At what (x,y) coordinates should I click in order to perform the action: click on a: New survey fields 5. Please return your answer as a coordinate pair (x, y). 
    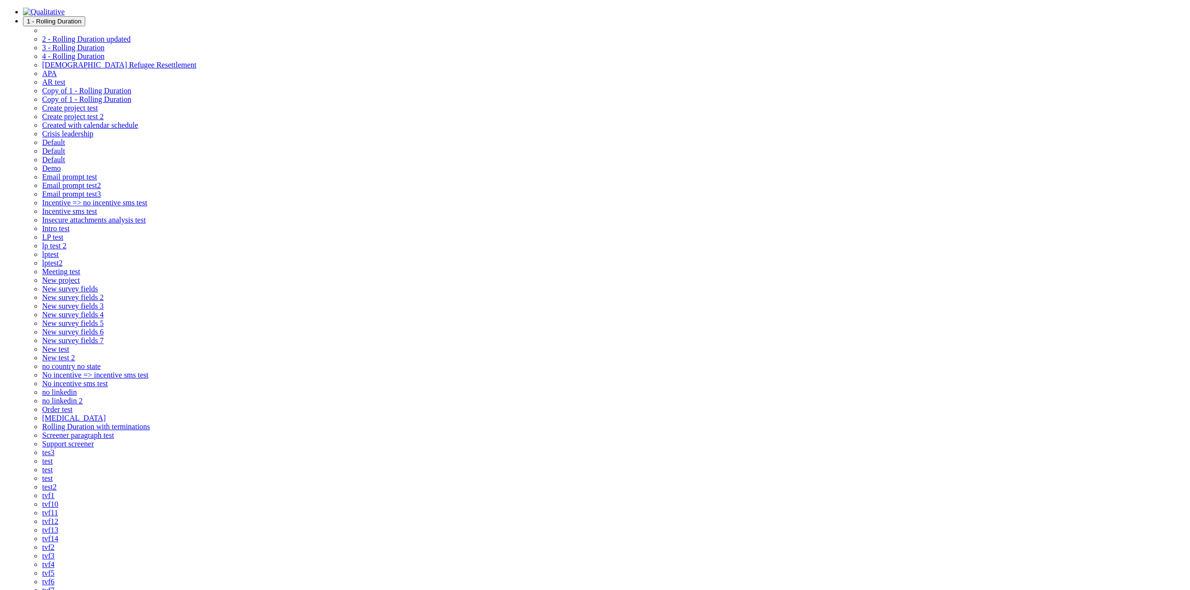
    Looking at the image, I should click on (73, 323).